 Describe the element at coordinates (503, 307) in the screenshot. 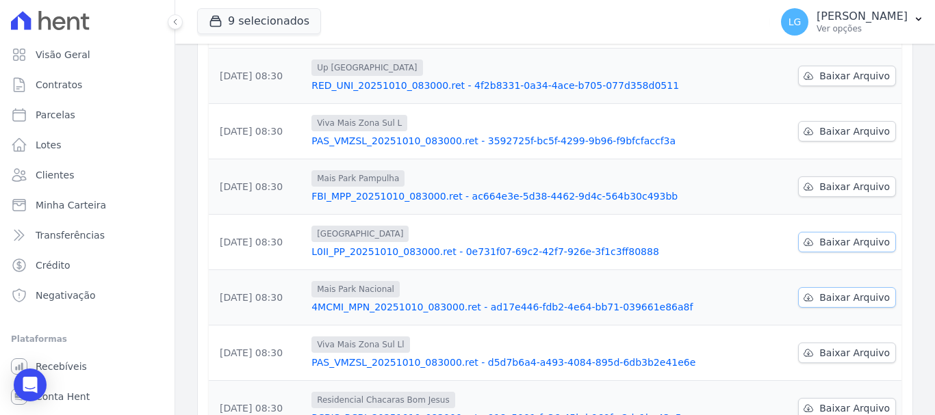

I see `a: 4MCMI_MPN_20251010_083000.ret - ad17e446-fdb2-4e64-bb71-039661e86a8f` at that location.